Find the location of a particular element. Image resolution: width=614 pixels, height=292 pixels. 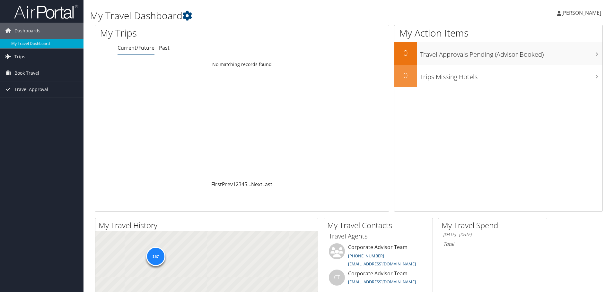

h3: Trips Missing Hotels is located at coordinates (511, 75).